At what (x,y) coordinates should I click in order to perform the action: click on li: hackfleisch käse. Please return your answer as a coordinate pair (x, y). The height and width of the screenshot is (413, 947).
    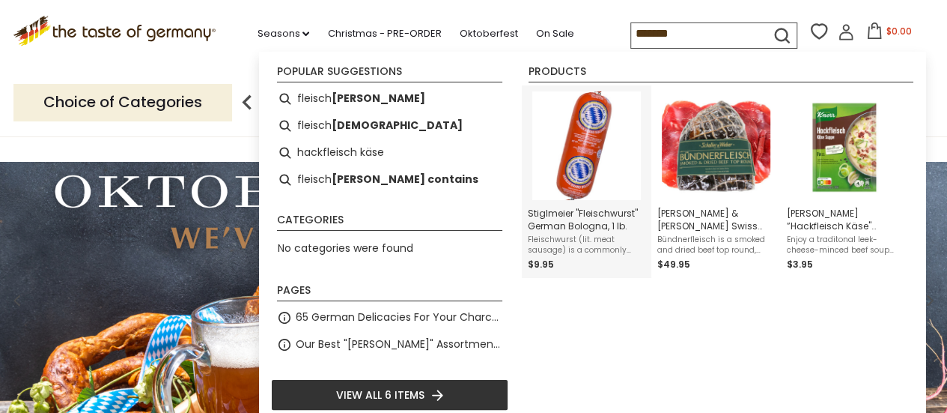
    Looking at the image, I should click on (389, 153).